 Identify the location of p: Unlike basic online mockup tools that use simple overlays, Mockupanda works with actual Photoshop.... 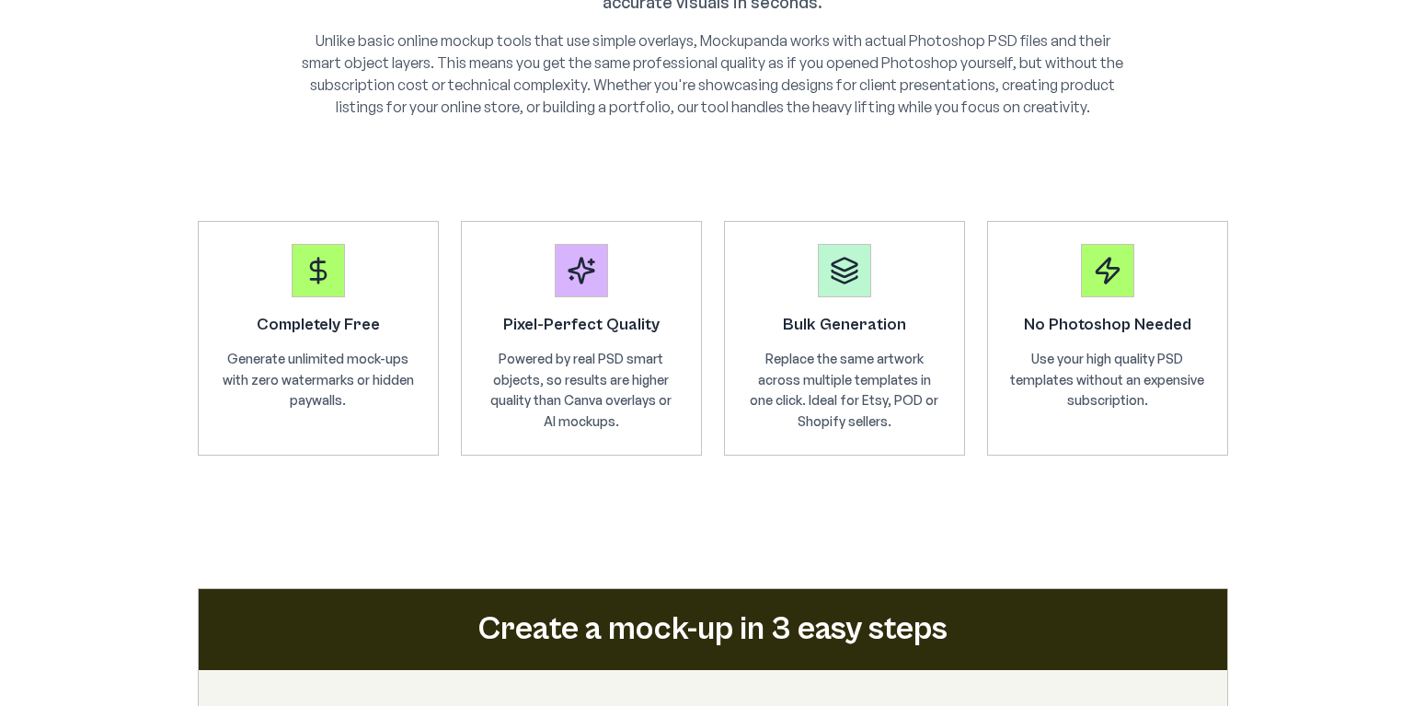
(713, 74).